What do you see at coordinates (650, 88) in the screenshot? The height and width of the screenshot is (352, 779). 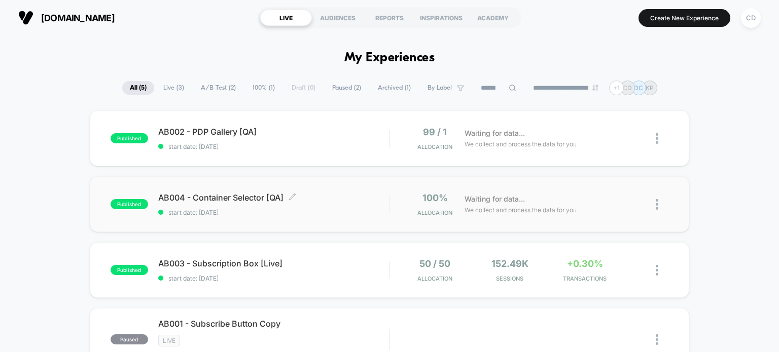 I see `p: KP` at bounding box center [650, 88].